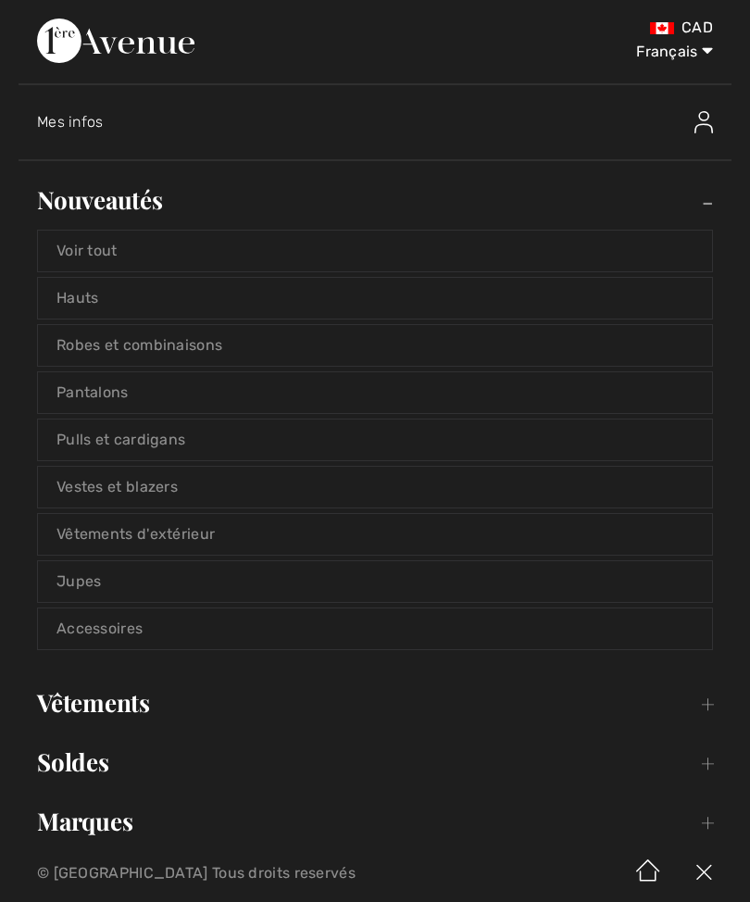 The image size is (750, 902). What do you see at coordinates (375, 629) in the screenshot?
I see `a: Accessoires` at bounding box center [375, 629].